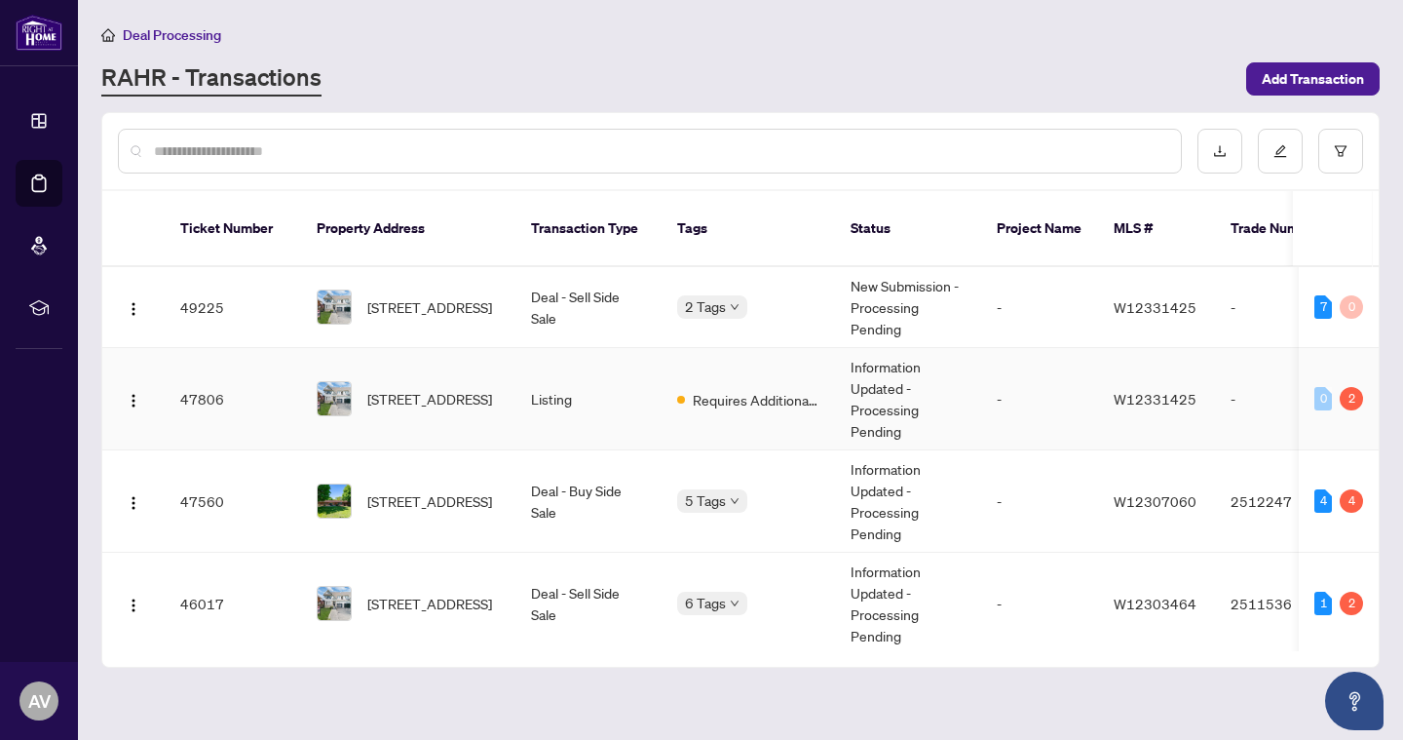 The width and height of the screenshot is (1403, 740). I want to click on th: Status, so click(908, 229).